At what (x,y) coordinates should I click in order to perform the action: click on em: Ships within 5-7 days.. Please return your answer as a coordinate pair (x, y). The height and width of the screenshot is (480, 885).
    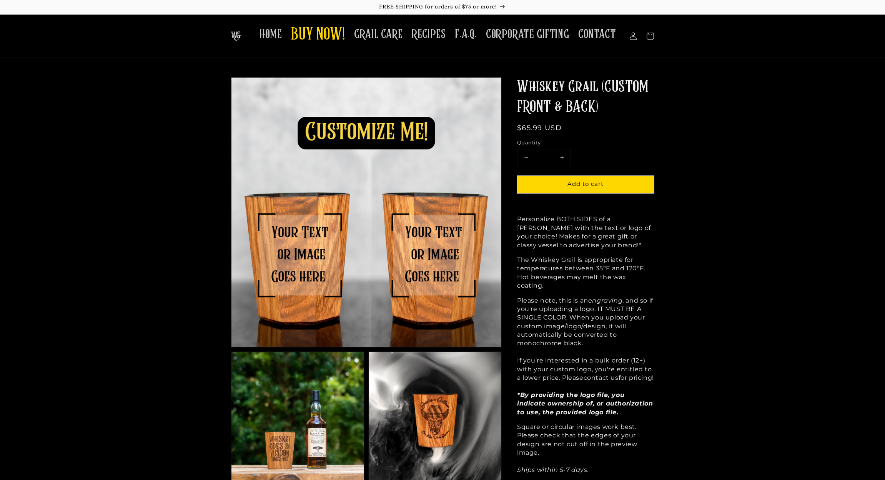
    Looking at the image, I should click on (553, 470).